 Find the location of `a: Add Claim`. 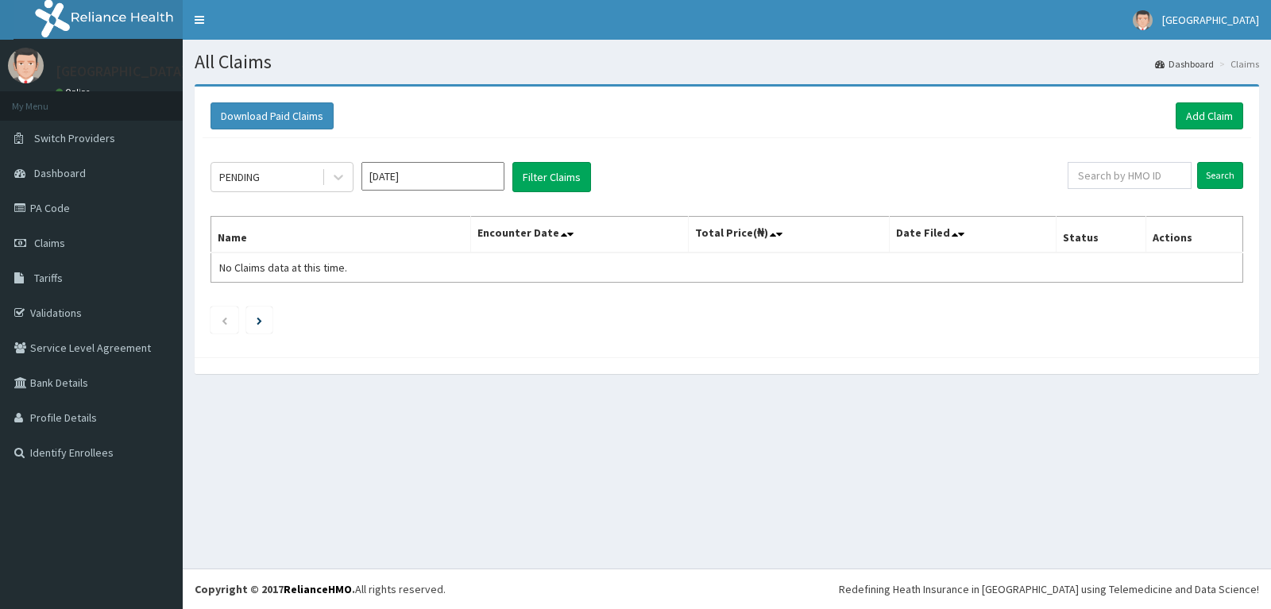

a: Add Claim is located at coordinates (1209, 116).